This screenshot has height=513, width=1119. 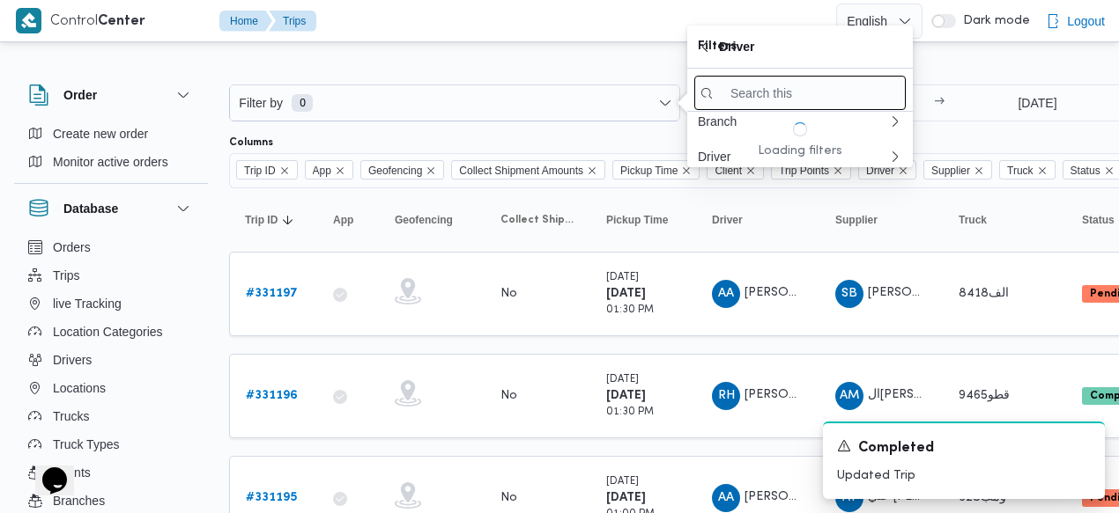 I want to click on button: Clients, so click(x=111, y=473).